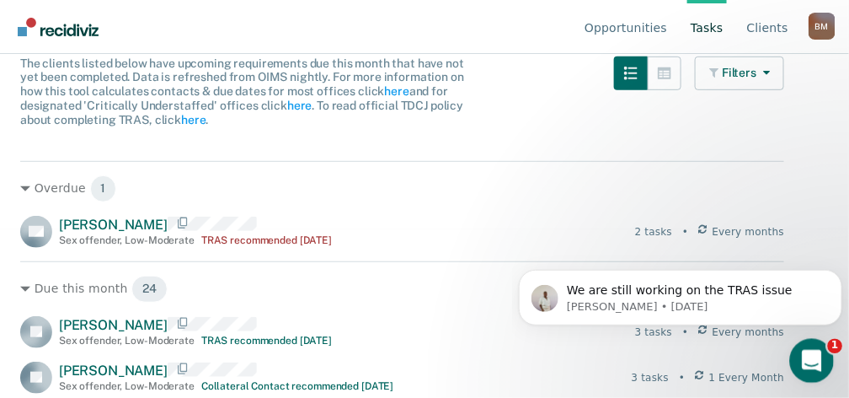 This screenshot has width=849, height=398. What do you see at coordinates (58, 27) in the screenshot?
I see `img: Recidiviz` at bounding box center [58, 27].